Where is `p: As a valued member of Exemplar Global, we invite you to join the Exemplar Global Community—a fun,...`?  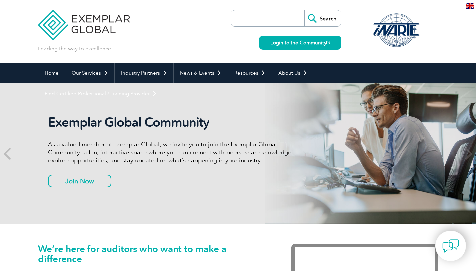
p: As a valued member of Exemplar Global, we invite you to join the Exemplar Global Community—a fun,... is located at coordinates (173, 152).